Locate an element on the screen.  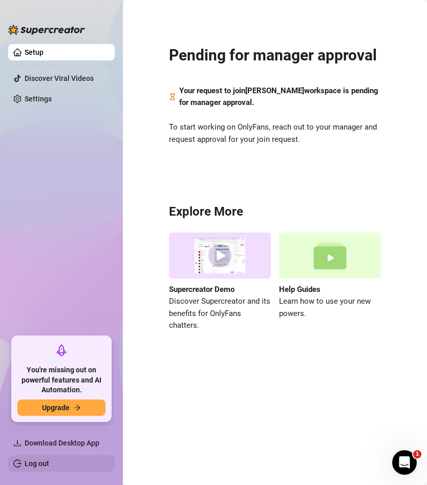
h2: Pending for manager approval is located at coordinates (275, 55).